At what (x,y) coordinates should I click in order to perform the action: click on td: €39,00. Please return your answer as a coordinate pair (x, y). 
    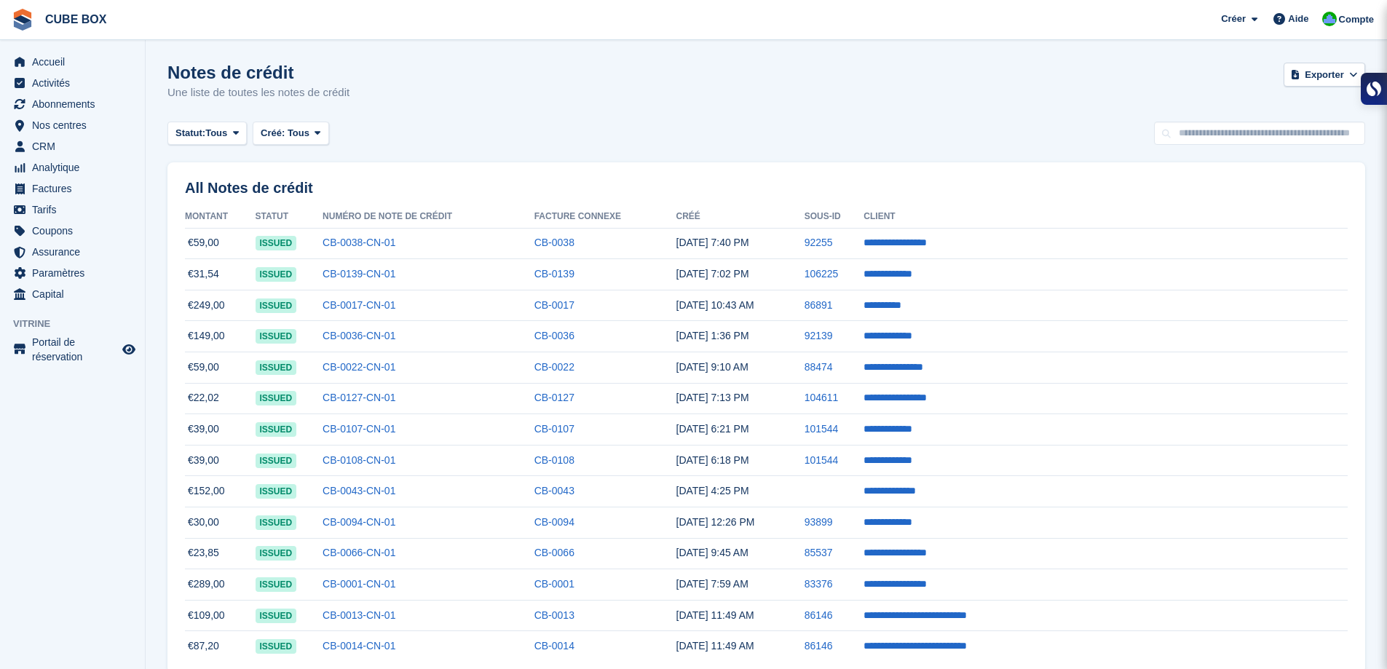
    Looking at the image, I should click on (220, 430).